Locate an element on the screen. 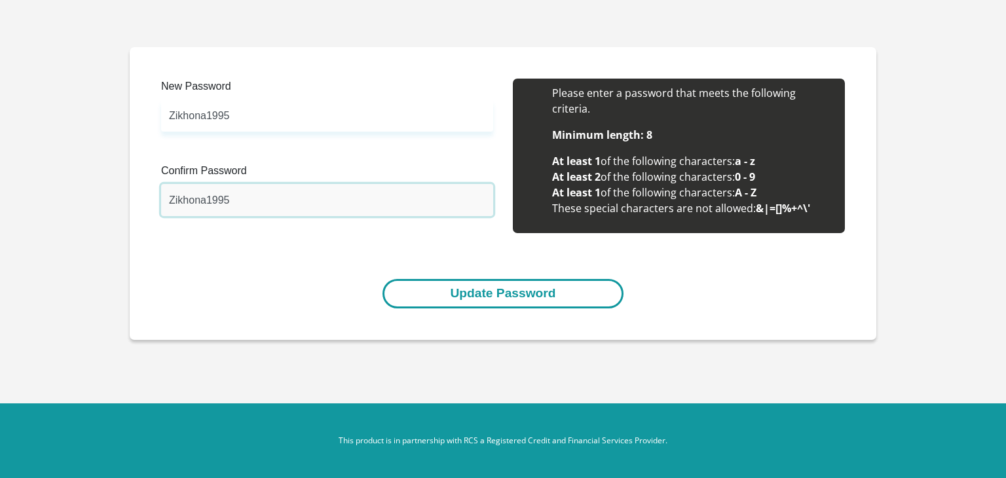 The image size is (1006, 478). li: These special characters are not allowed: is located at coordinates (692, 208).